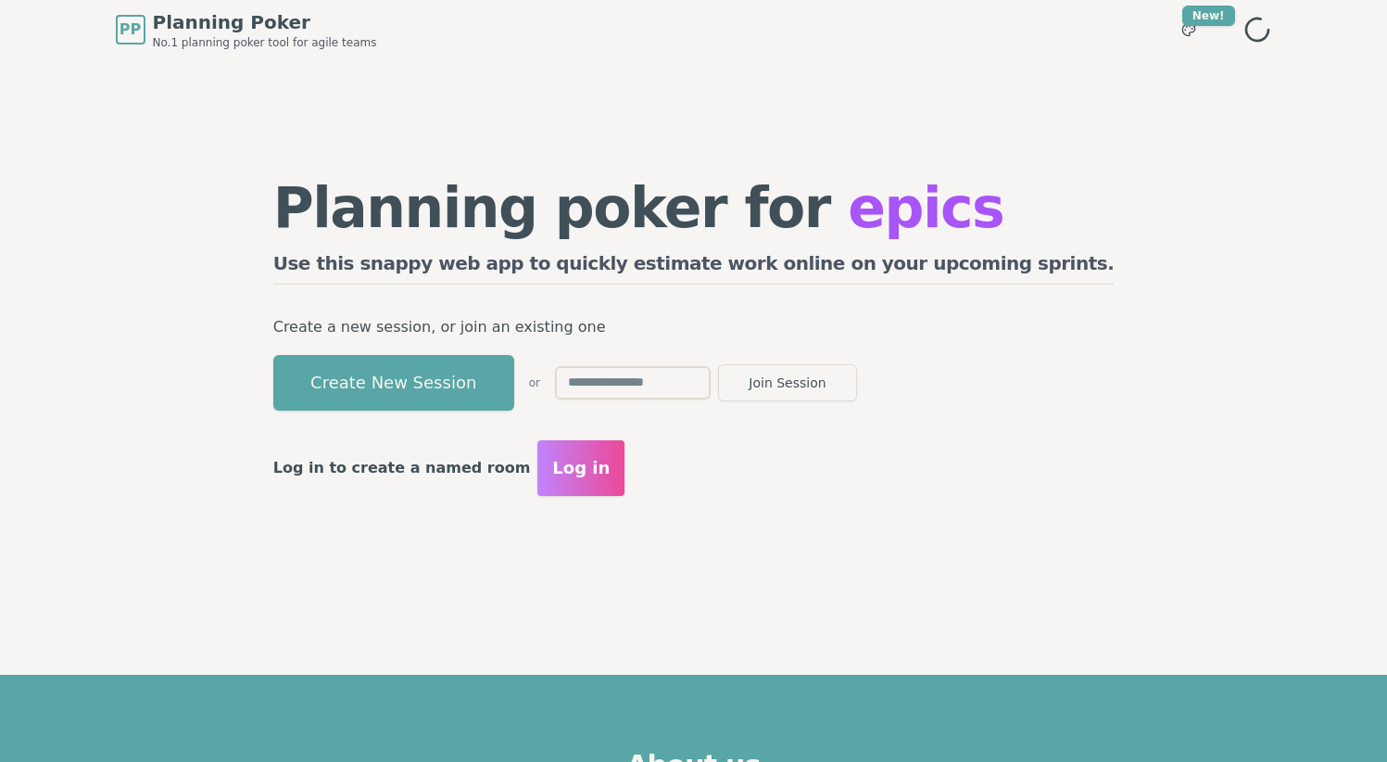 This screenshot has height=762, width=1387. Describe the element at coordinates (1208, 16) in the screenshot. I see `div: New!` at that location.